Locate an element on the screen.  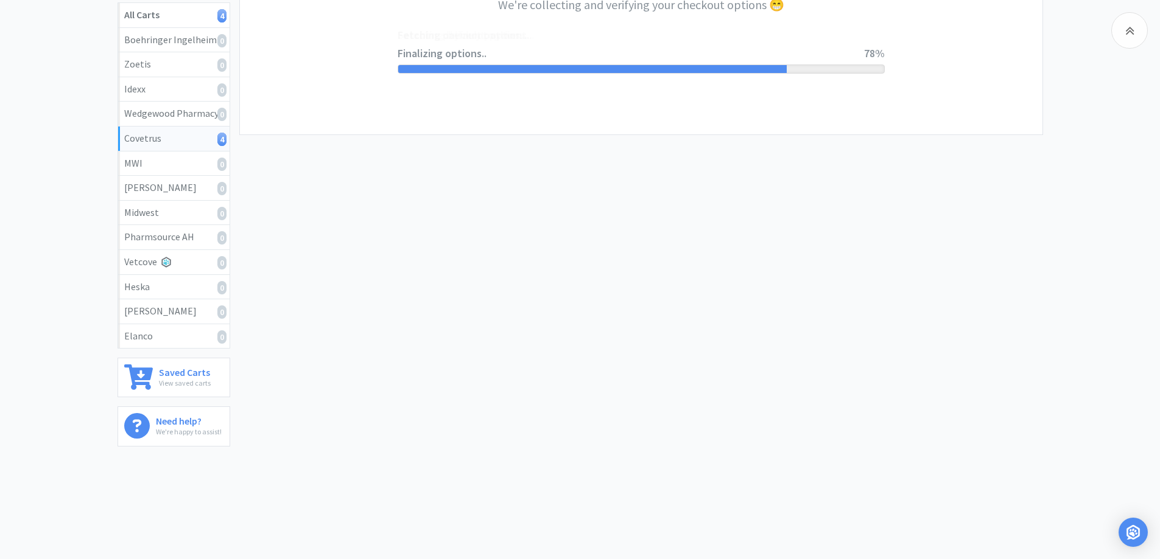
a: Boehringer Ingelheim0 is located at coordinates (173, 40).